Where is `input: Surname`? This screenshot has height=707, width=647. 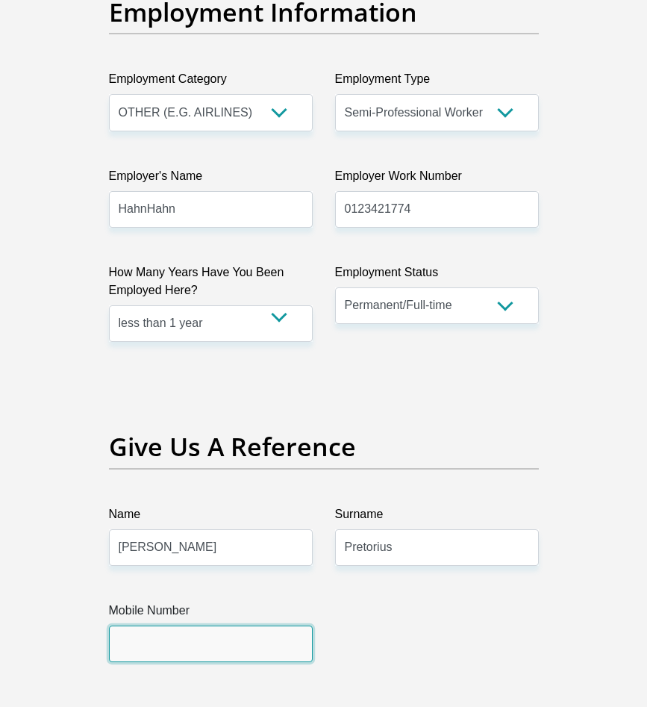 input: Surname is located at coordinates (437, 547).